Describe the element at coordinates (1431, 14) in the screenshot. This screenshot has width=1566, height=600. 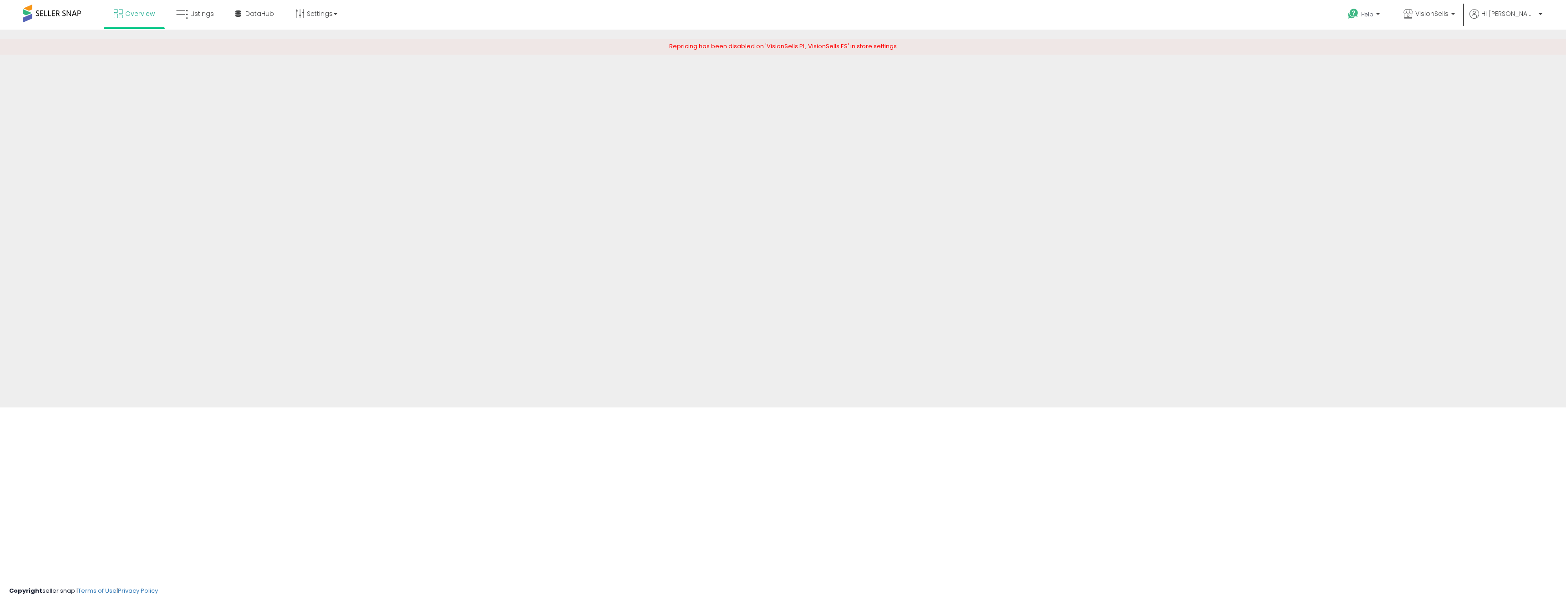
I see `span: VisionSells` at that location.